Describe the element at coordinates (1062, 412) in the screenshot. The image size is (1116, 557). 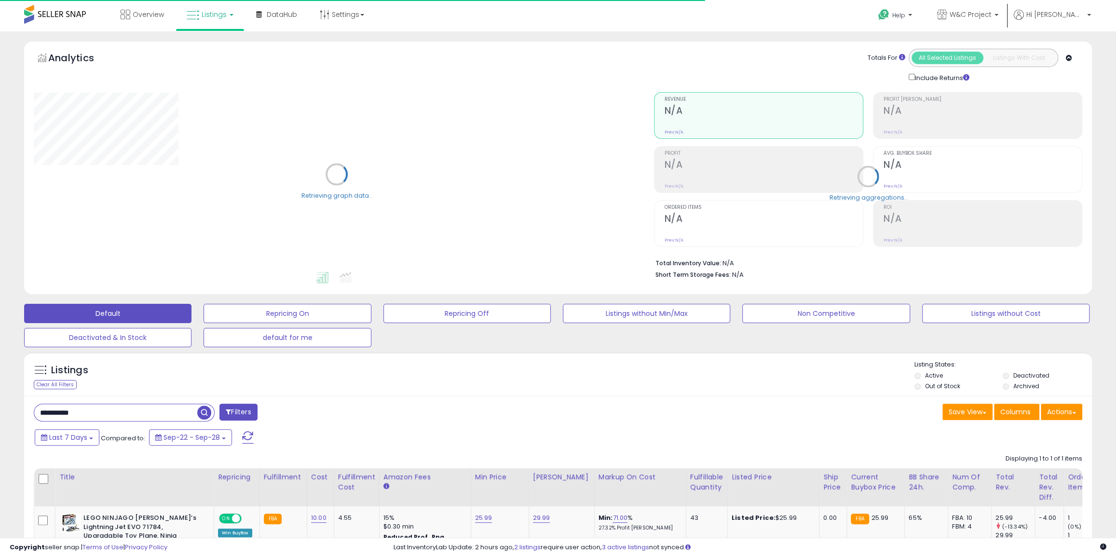
I see `button: Actions` at that location.